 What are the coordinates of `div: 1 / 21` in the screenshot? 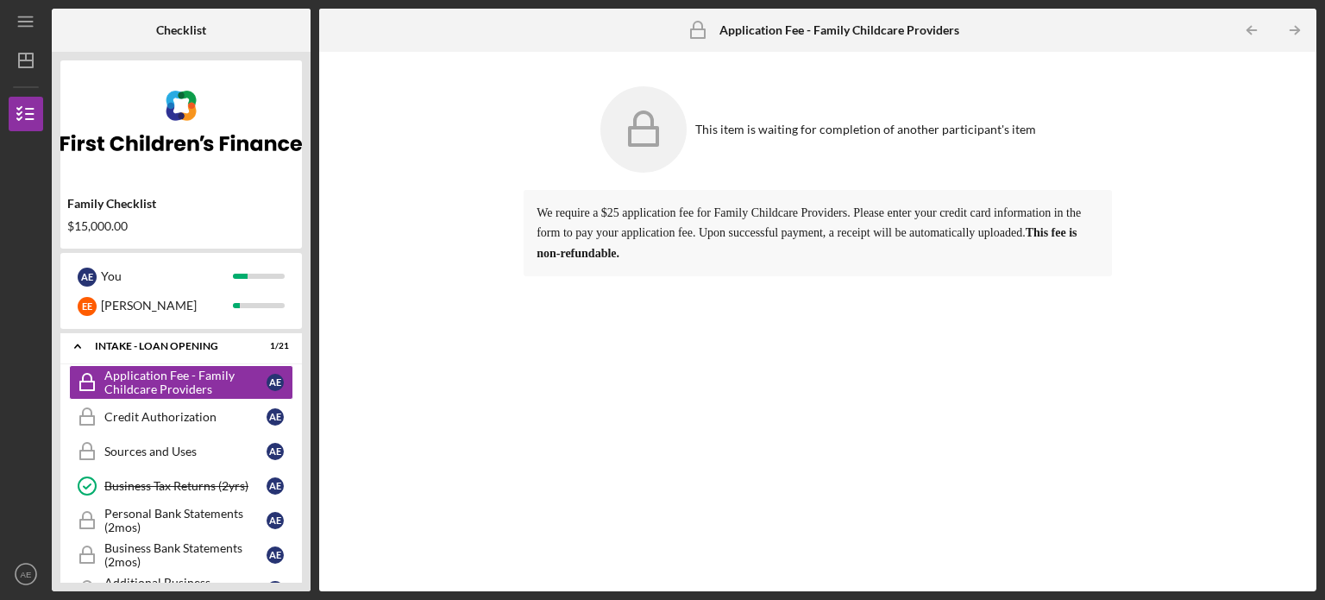 It's located at (273, 346).